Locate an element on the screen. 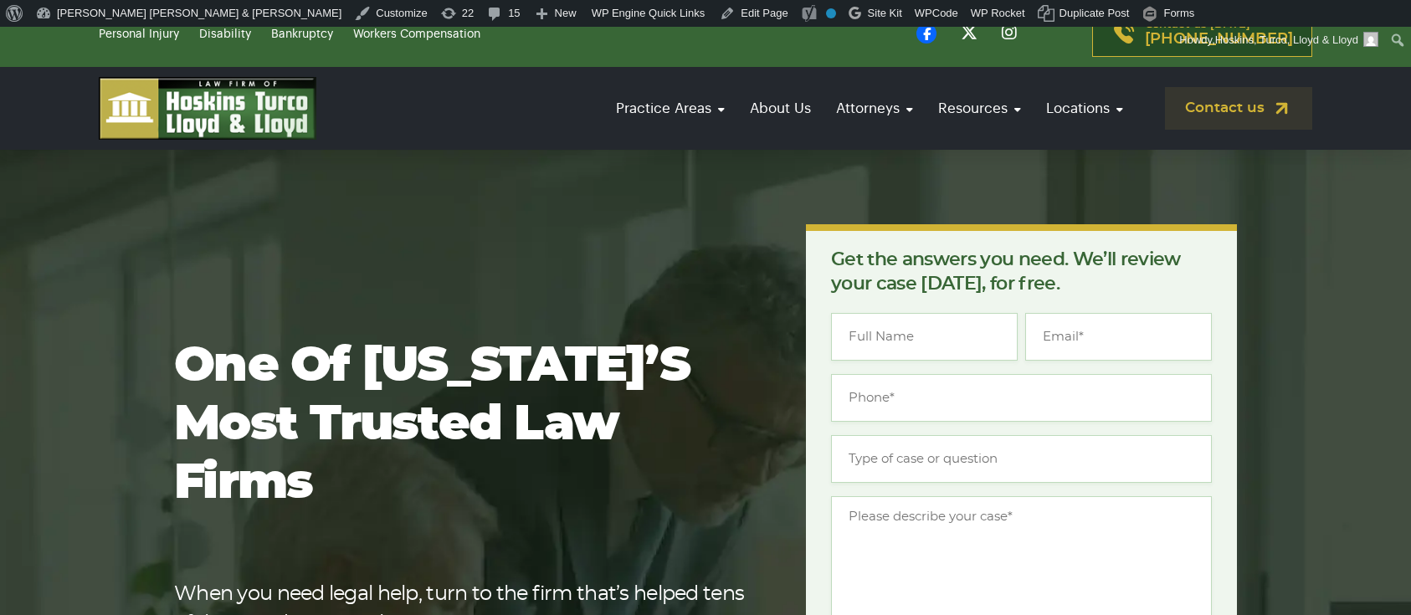  a: Locations is located at coordinates (1085, 108).